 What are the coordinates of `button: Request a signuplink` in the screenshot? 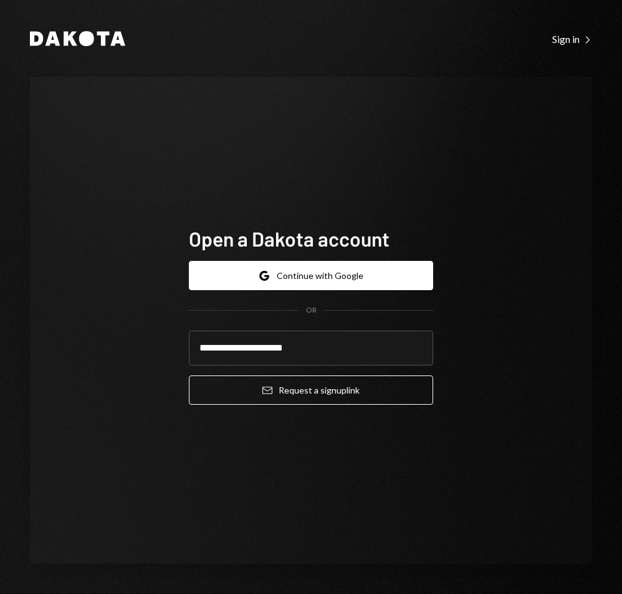 It's located at (311, 390).